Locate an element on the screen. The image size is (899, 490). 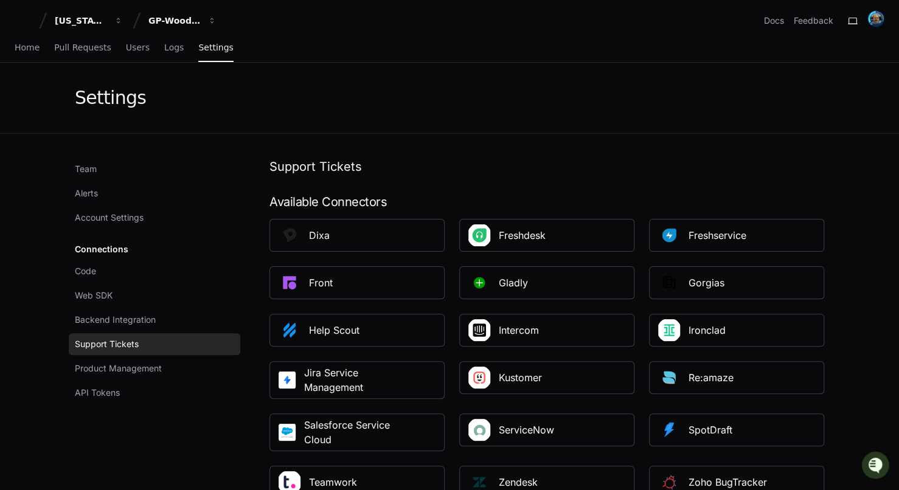
span: Settings is located at coordinates (215, 47).